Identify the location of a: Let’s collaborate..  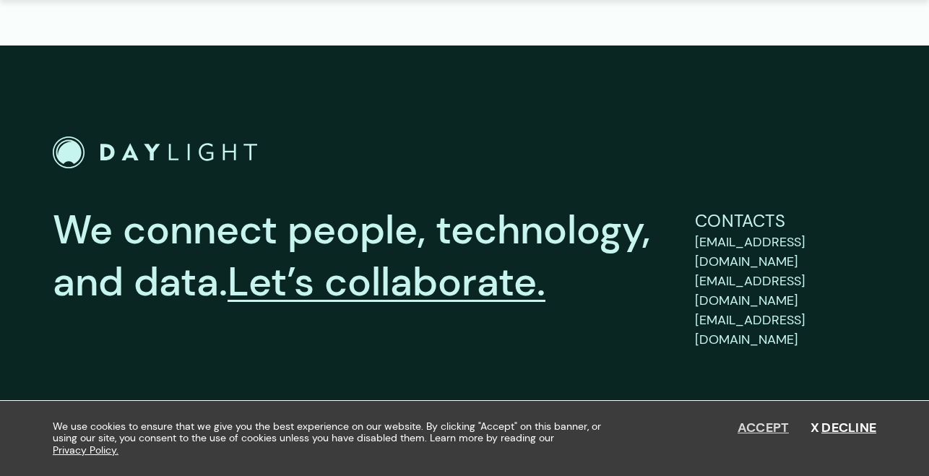
(386, 282).